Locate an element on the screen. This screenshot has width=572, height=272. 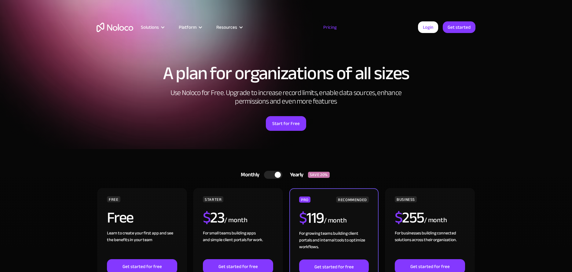
a: Start for Free is located at coordinates (286, 124).